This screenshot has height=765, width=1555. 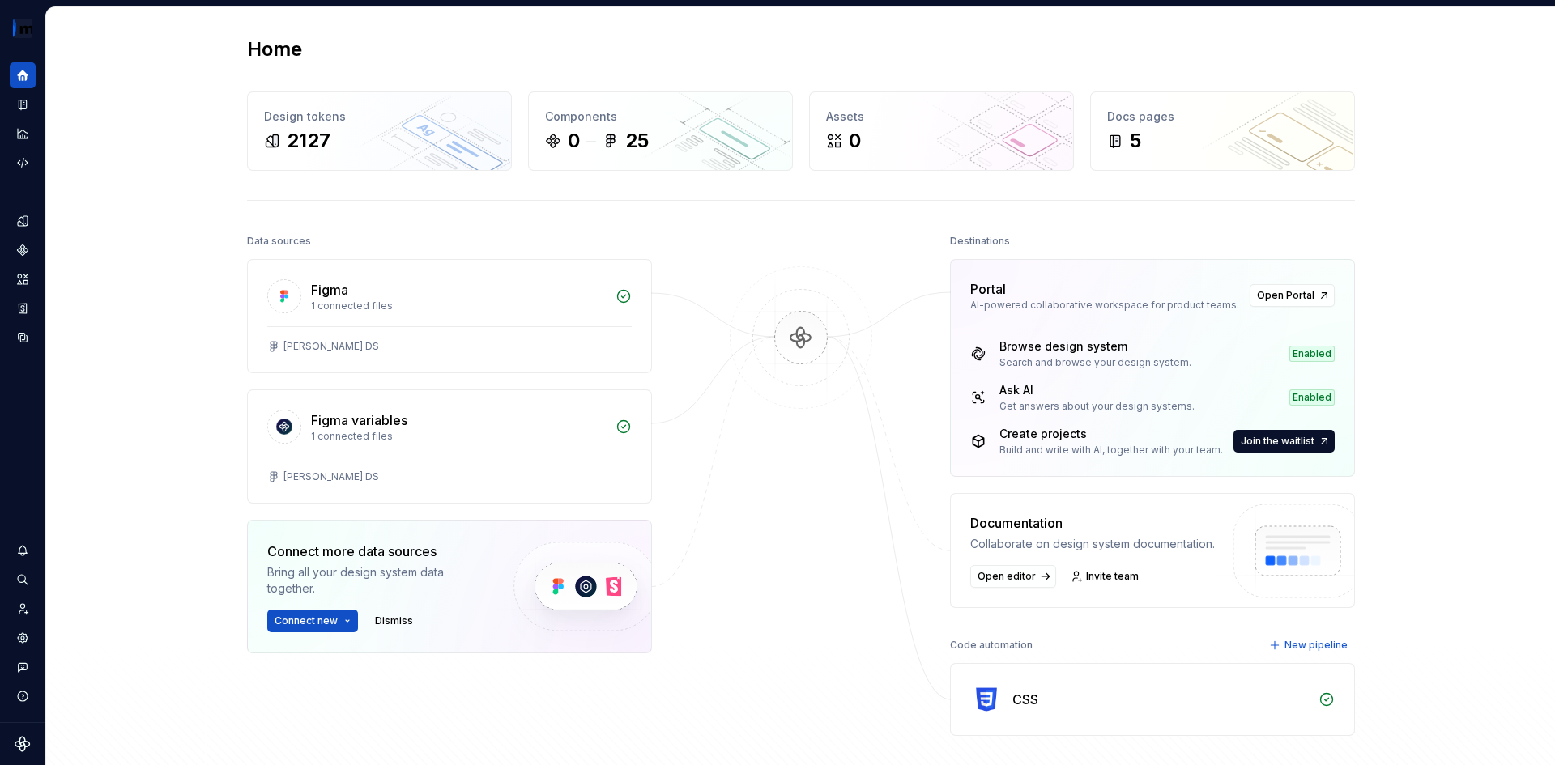 What do you see at coordinates (23, 279) in the screenshot?
I see `a: Assets` at bounding box center [23, 279].